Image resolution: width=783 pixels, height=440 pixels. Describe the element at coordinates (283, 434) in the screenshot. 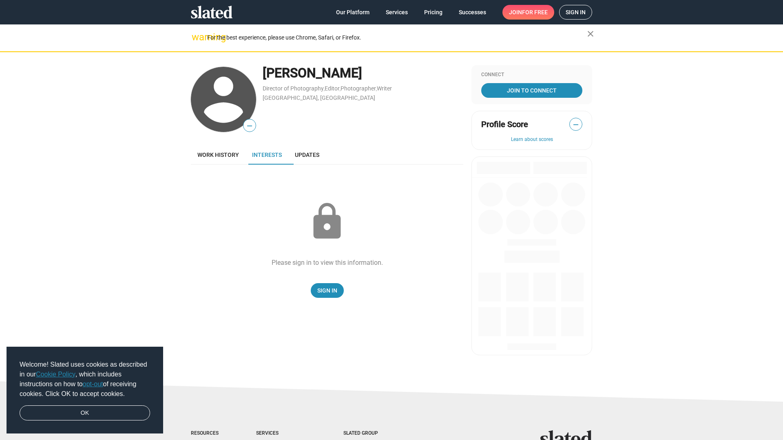

I see `div: Services` at that location.